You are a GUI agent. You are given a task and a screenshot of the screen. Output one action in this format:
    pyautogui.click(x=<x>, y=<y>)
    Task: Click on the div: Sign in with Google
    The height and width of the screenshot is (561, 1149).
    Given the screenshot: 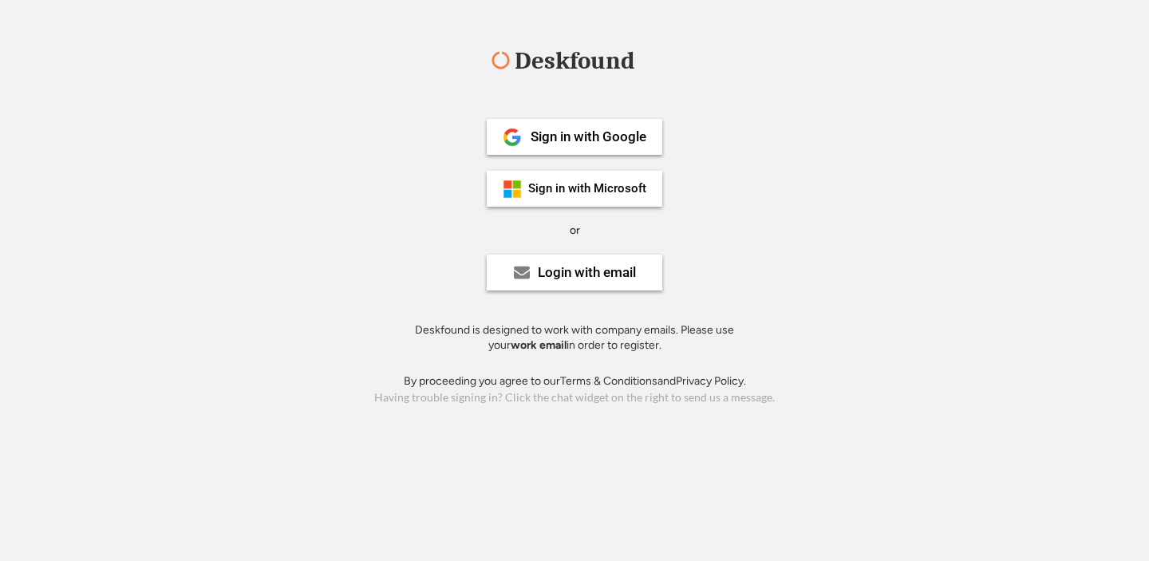 What is the action you would take?
    pyautogui.click(x=588, y=136)
    